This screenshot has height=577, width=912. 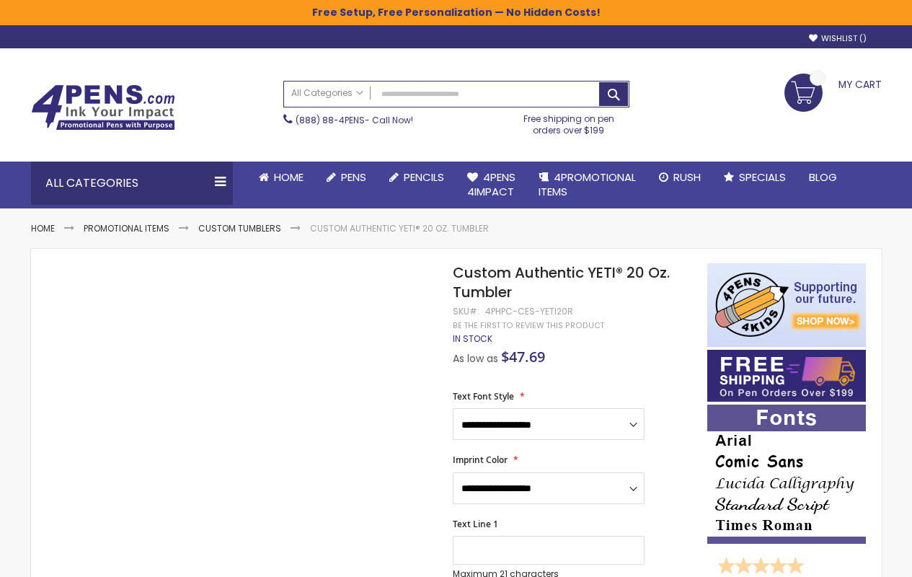 I want to click on a: All Categories, so click(x=327, y=93).